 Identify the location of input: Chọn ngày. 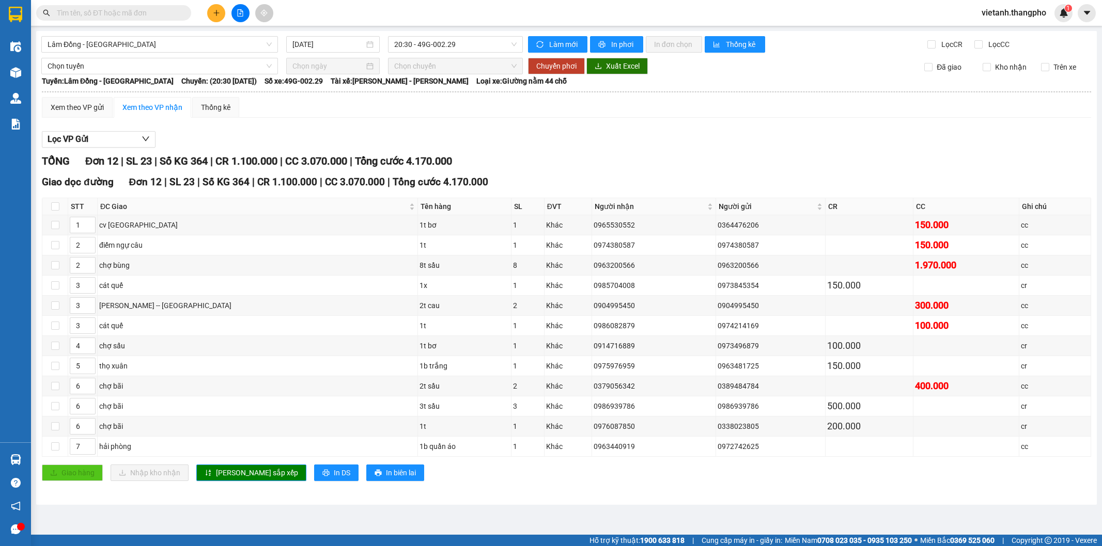
(328, 66).